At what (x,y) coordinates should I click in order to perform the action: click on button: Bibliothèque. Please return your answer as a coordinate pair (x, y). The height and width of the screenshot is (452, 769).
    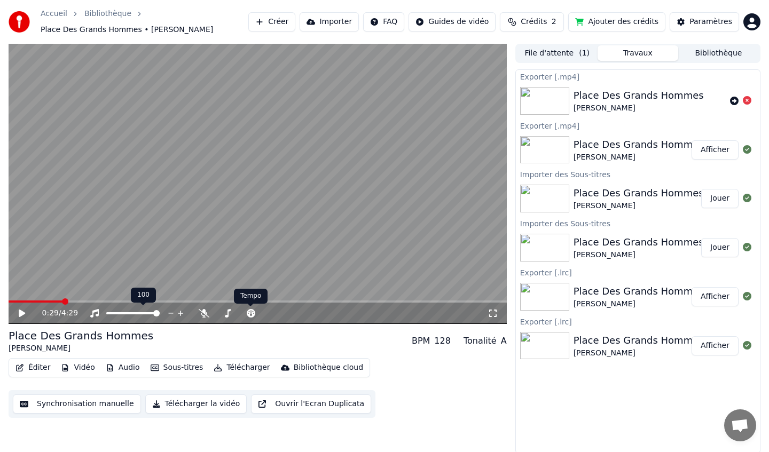
    Looking at the image, I should click on (718, 53).